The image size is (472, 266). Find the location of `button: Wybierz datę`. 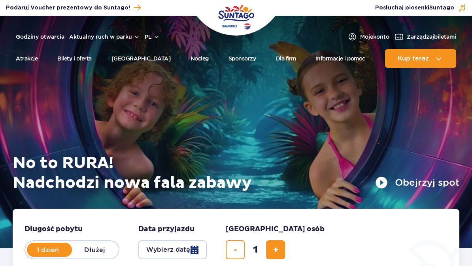

button: Wybierz datę is located at coordinates (172, 250).